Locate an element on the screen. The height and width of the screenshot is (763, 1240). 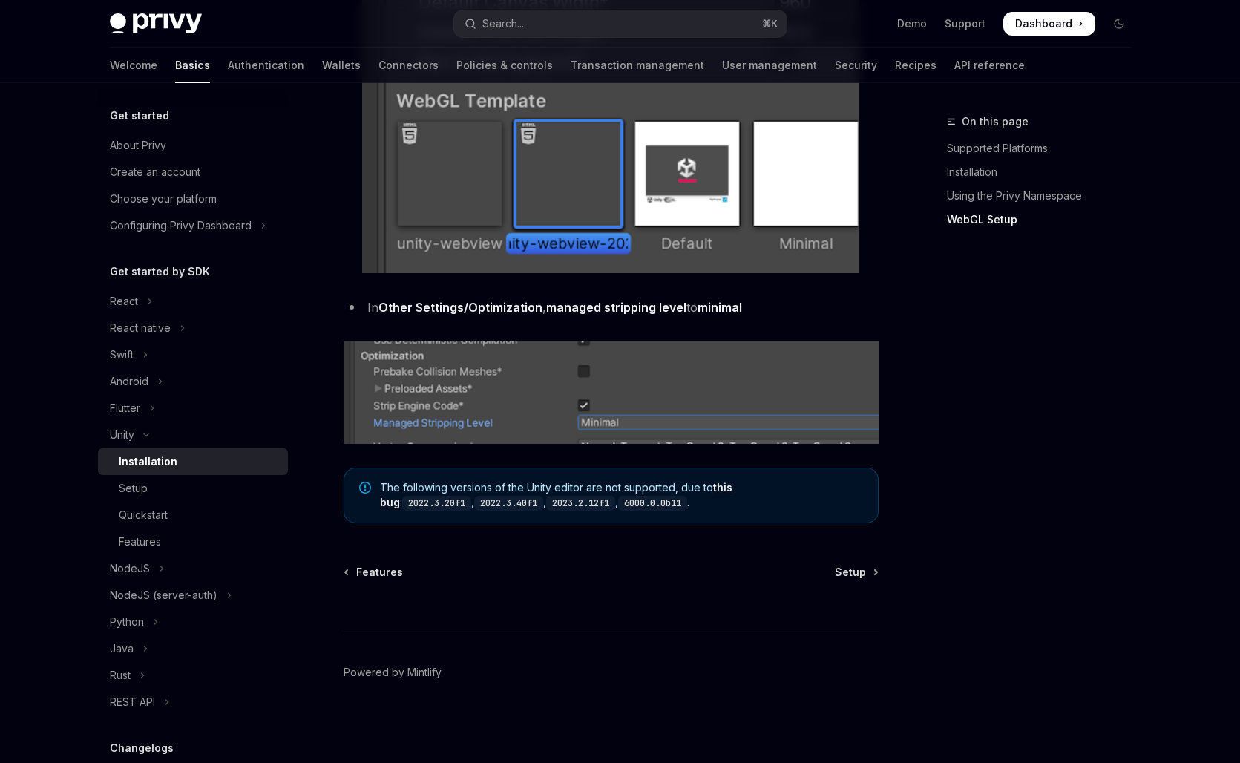
button: Toggle Java section is located at coordinates (193, 649).